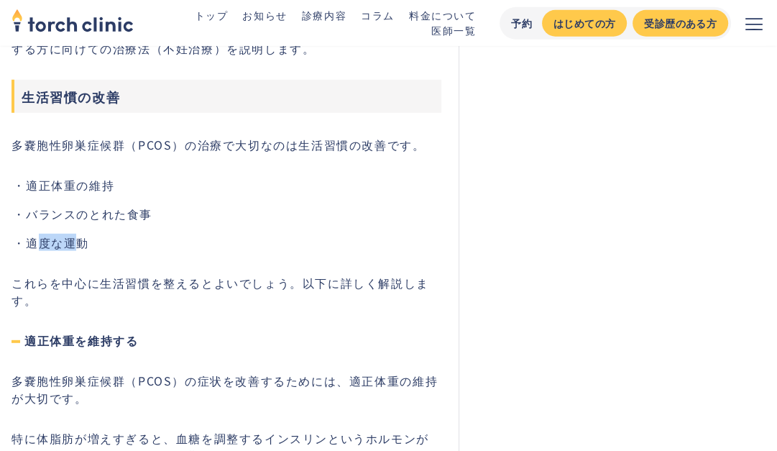 This screenshot has height=451, width=777. Describe the element at coordinates (234, 185) in the screenshot. I see `li: 適正体重の維持` at that location.